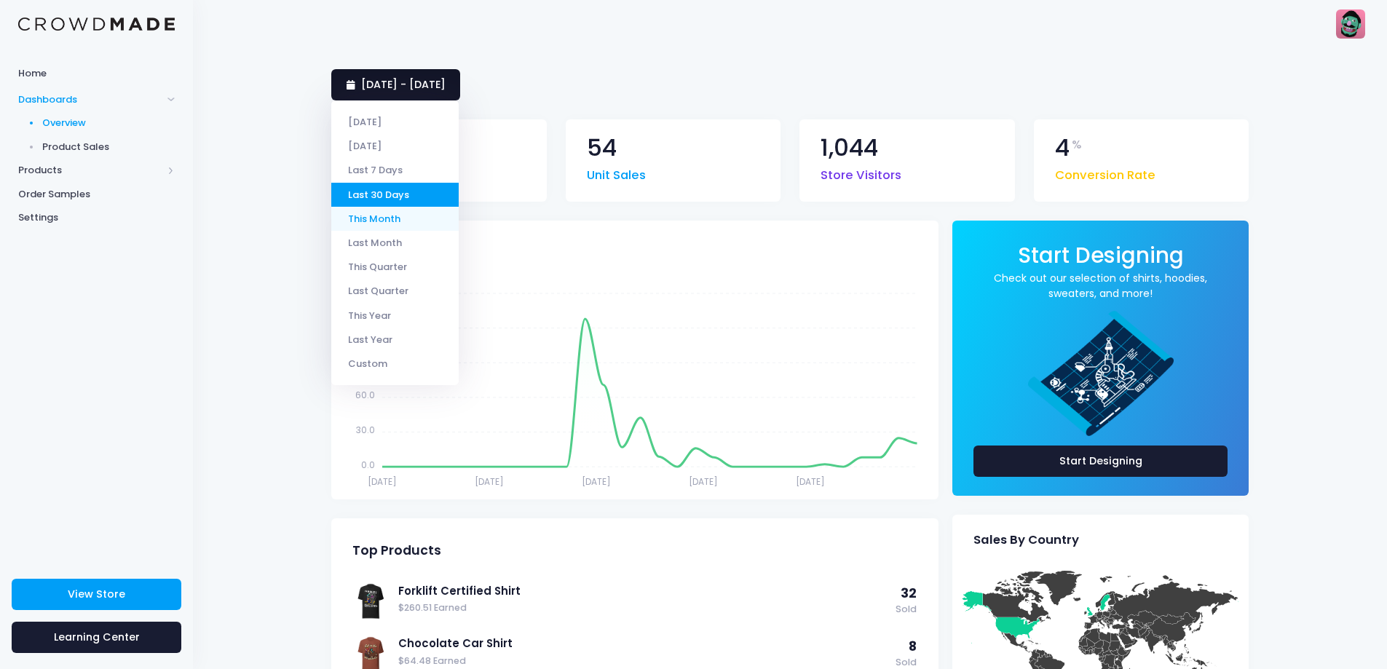  Describe the element at coordinates (395, 194) in the screenshot. I see `li: Last 30 Days` at that location.